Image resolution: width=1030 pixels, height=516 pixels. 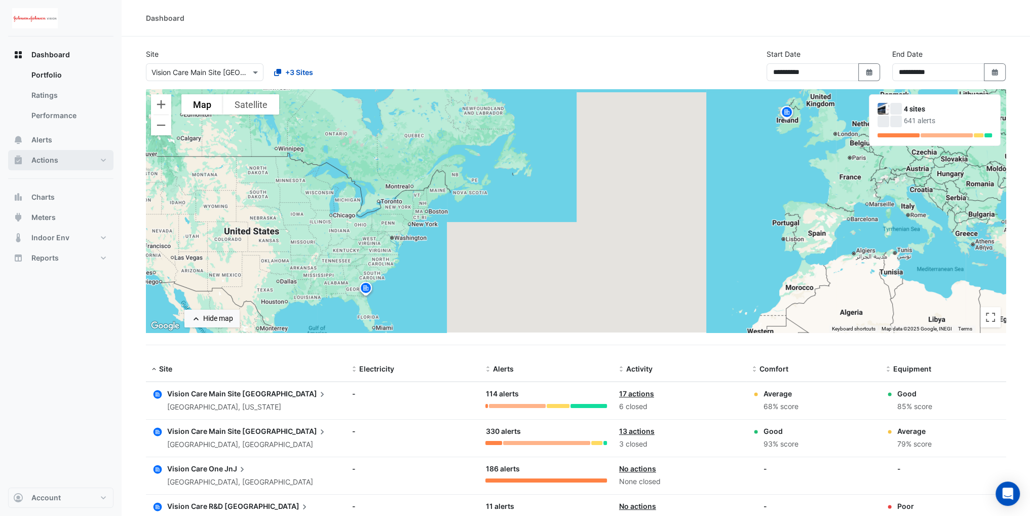 I want to click on button: Meters, so click(x=61, y=217).